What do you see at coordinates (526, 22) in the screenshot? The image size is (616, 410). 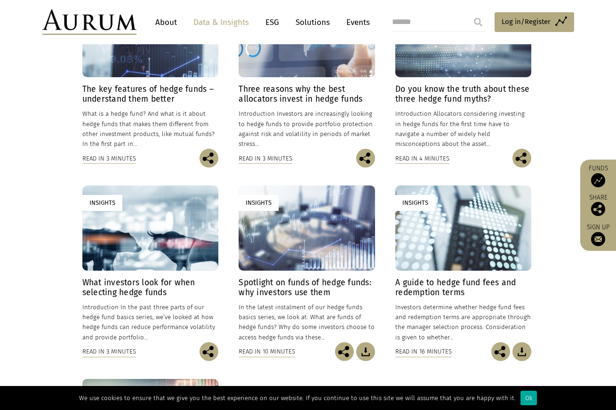 I see `span: Log in/Register` at bounding box center [526, 22].